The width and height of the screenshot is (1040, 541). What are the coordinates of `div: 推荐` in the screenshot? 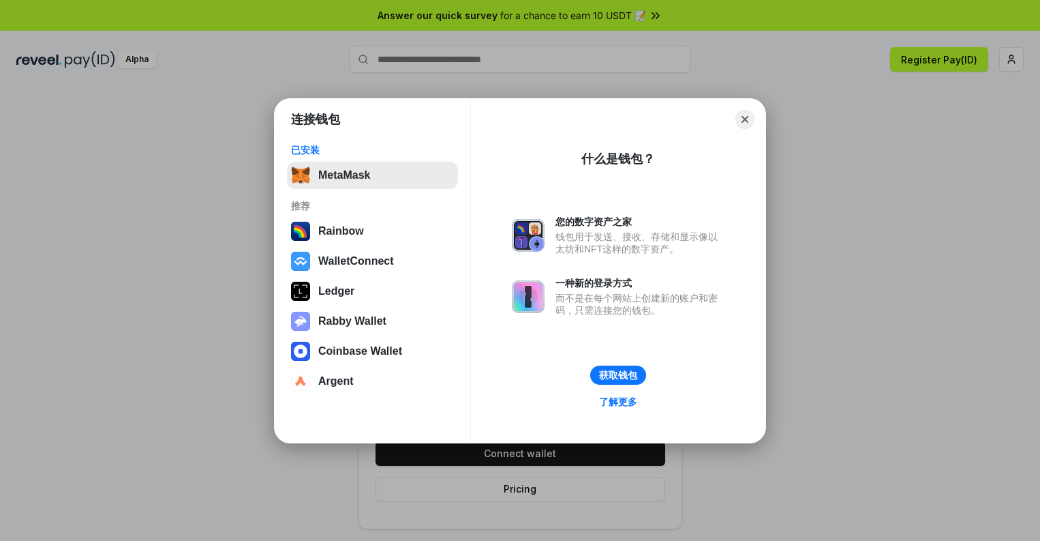 It's located at (372, 206).